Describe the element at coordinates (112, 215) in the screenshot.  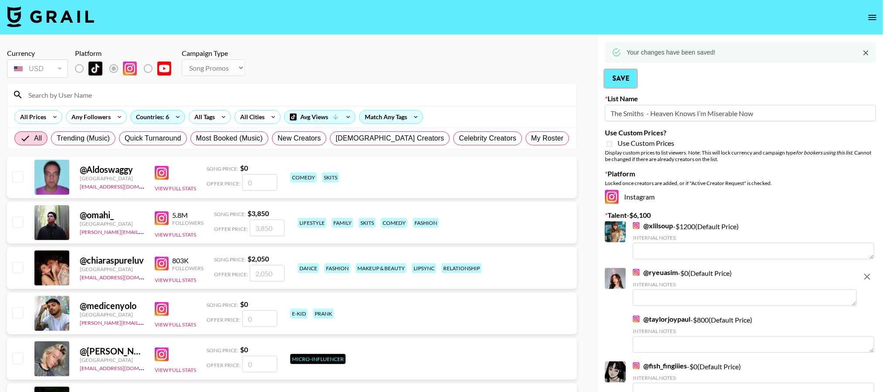
I see `div: @ omahi_` at that location.